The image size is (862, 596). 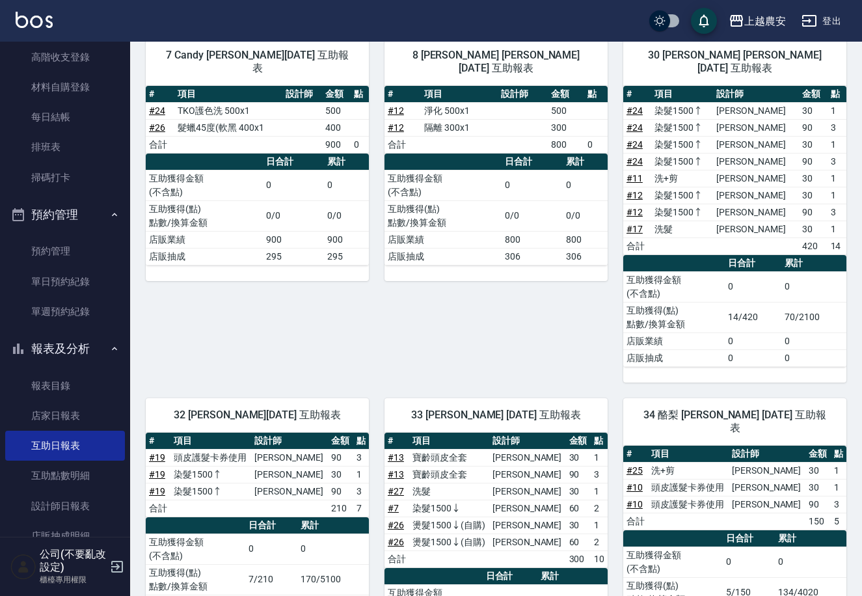 What do you see at coordinates (340, 508) in the screenshot?
I see `td: 210` at bounding box center [340, 508].